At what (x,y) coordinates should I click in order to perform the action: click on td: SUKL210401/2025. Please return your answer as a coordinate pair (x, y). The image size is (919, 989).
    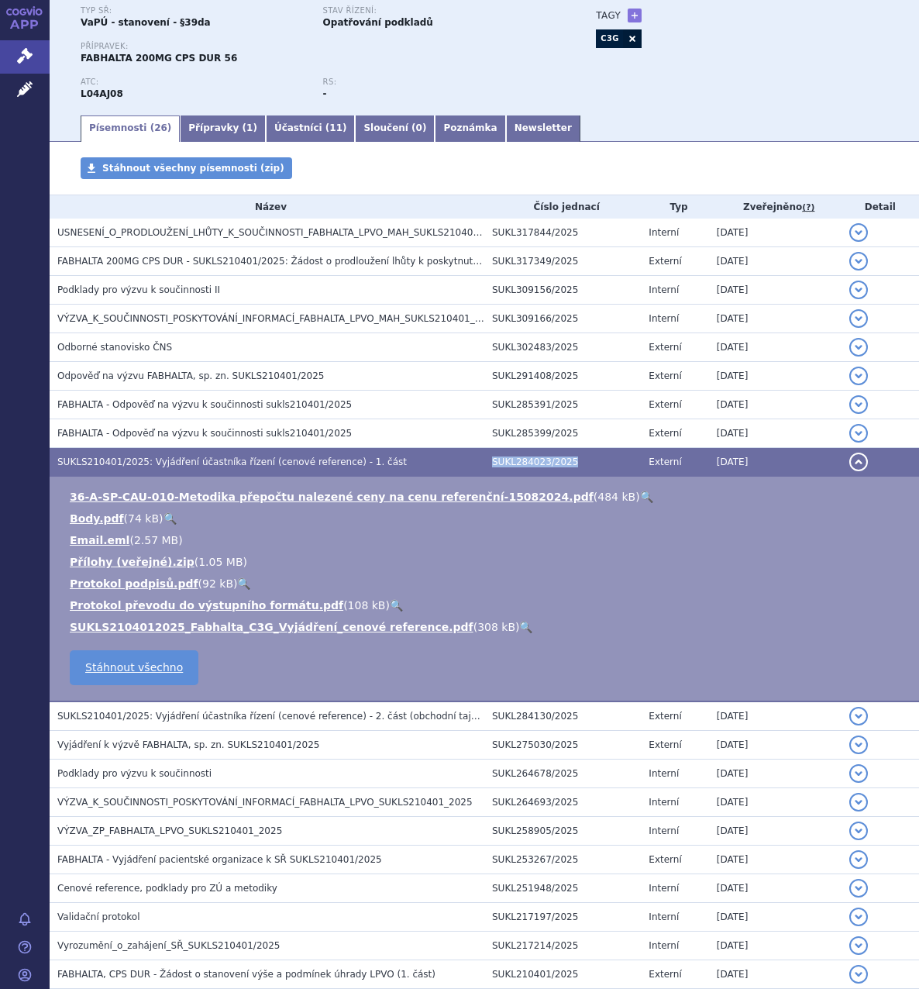
    Looking at the image, I should click on (562, 974).